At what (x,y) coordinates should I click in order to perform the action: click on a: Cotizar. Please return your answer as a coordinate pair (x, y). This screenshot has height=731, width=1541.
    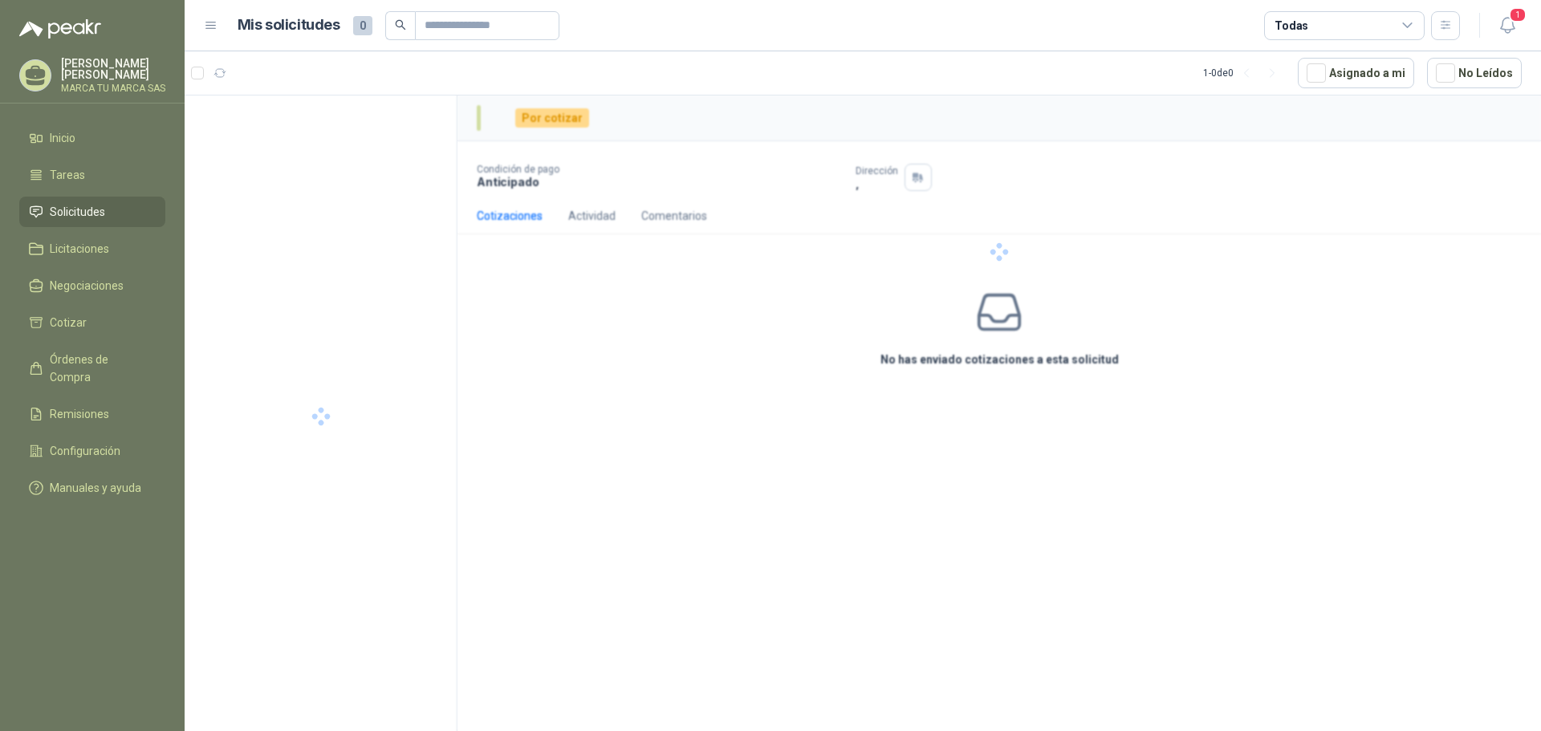
    Looking at the image, I should click on (92, 323).